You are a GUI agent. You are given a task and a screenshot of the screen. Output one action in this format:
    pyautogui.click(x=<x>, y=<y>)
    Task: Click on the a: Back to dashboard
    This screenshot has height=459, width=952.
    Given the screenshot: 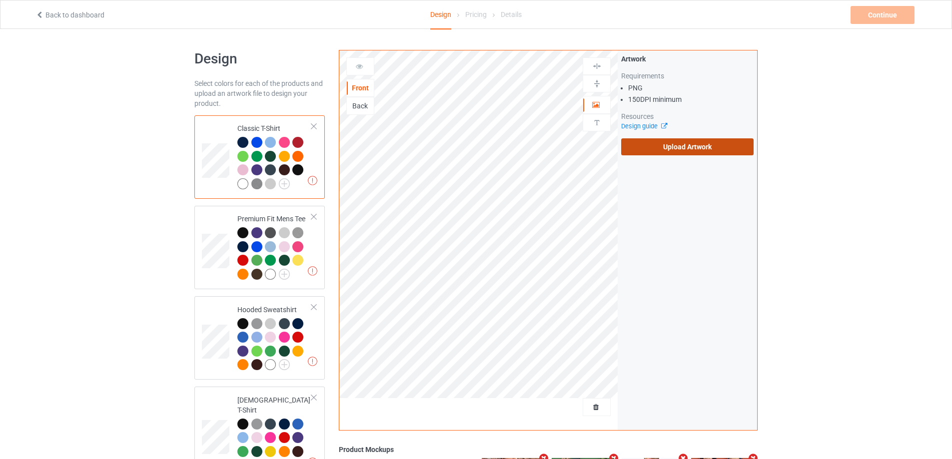 What is the action you would take?
    pyautogui.click(x=70, y=15)
    